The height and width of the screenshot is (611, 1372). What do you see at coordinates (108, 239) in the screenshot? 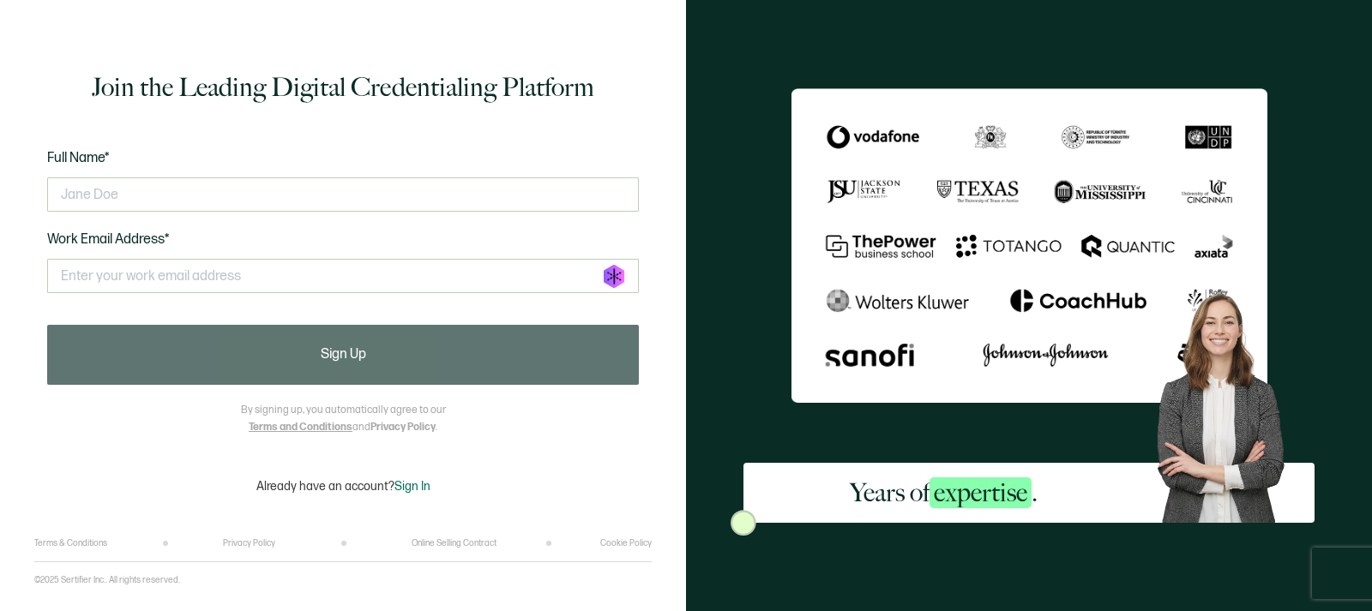
I see `span: Work Email Address*` at bounding box center [108, 239].